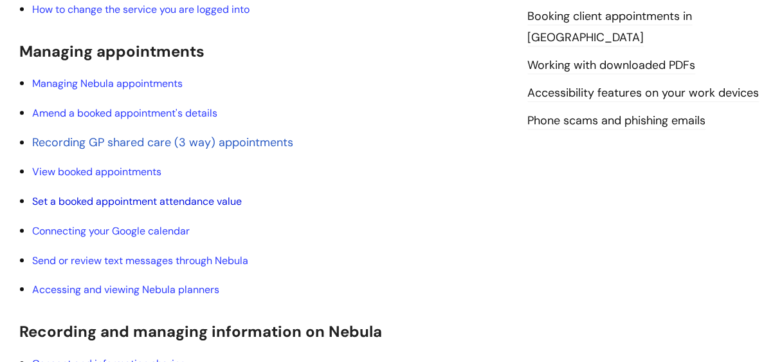 This screenshot has height=362, width=782. I want to click on a: Amend a booked appointment's details, so click(125, 113).